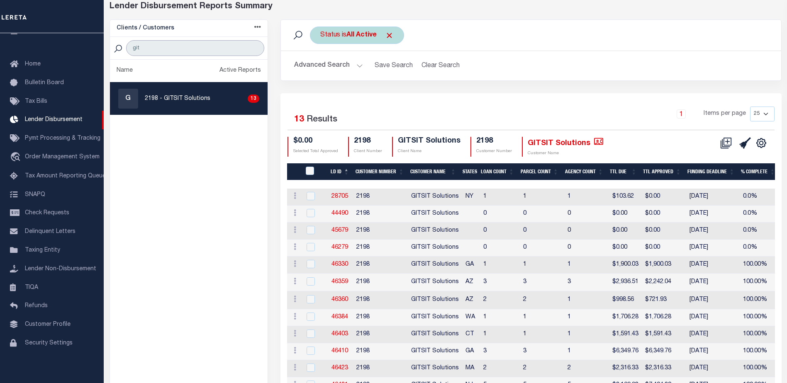  Describe the element at coordinates (314, 172) in the screenshot. I see `th: LDID` at that location.